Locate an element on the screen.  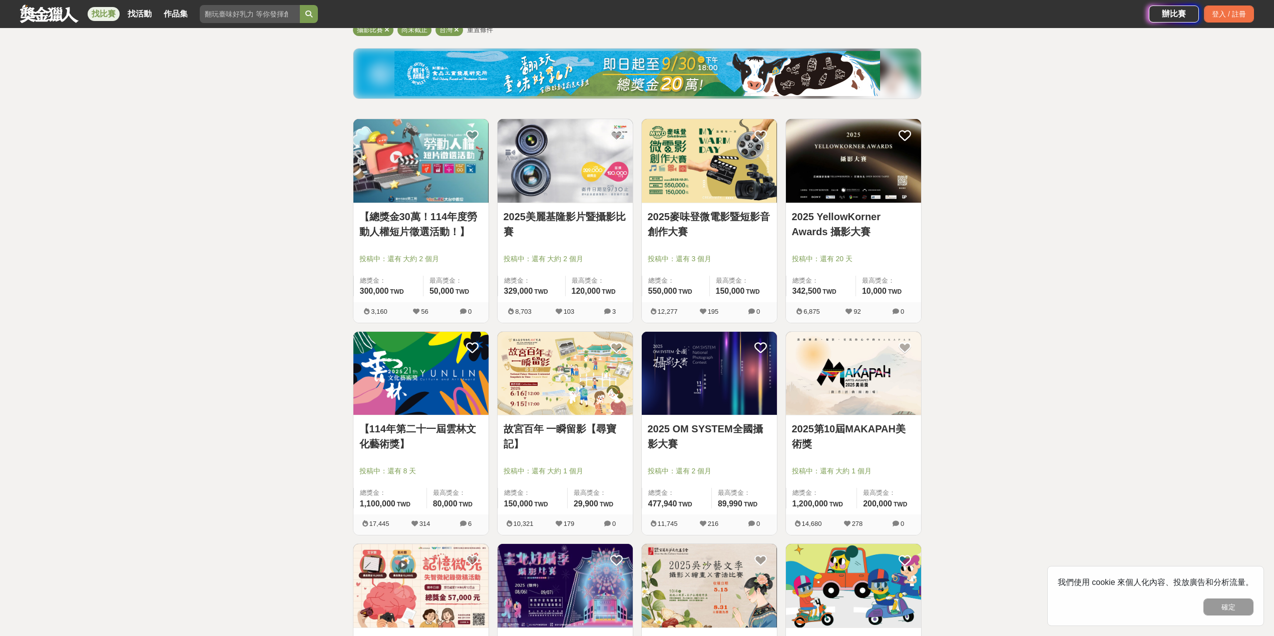
span: 89,990 is located at coordinates (730, 503).